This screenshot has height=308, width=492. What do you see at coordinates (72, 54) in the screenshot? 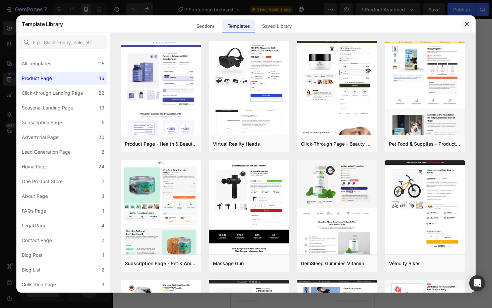
I see `div: ADD YOUR COSTUME TO CART!` at bounding box center [72, 54].